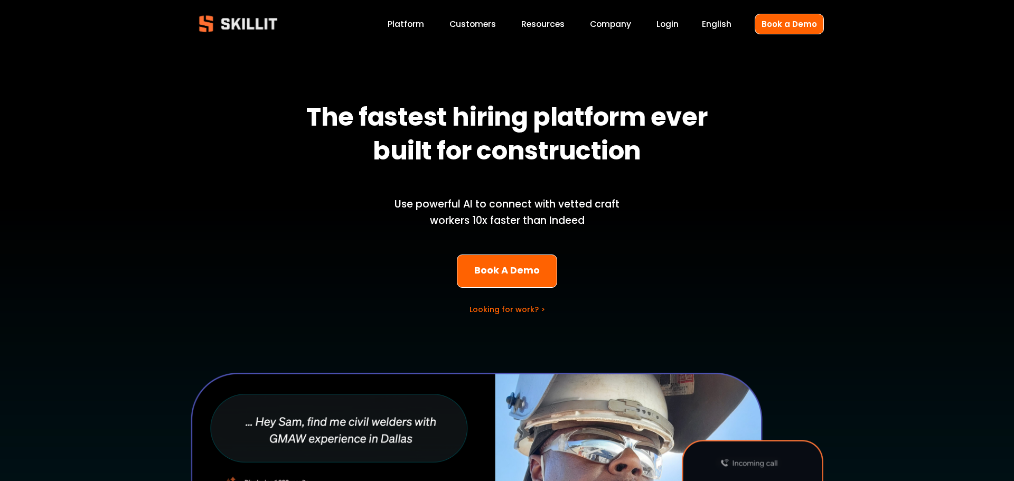 The image size is (1014, 481). What do you see at coordinates (507, 271) in the screenshot?
I see `a: Book A Demo` at bounding box center [507, 271].